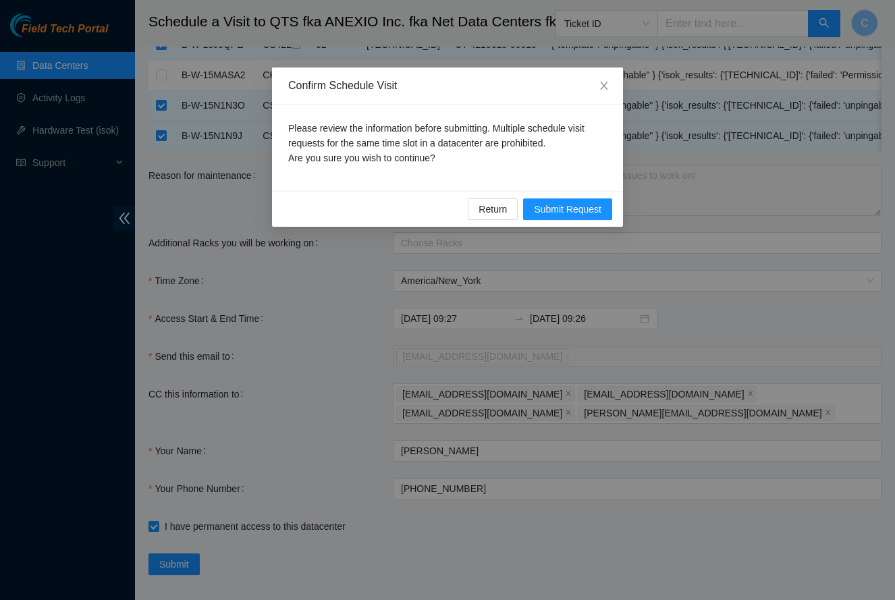 Image resolution: width=895 pixels, height=600 pixels. What do you see at coordinates (447, 143) in the screenshot?
I see `p: Please review the information before submitting. Multiple schedule visit requests for the same ti...` at bounding box center [447, 143].